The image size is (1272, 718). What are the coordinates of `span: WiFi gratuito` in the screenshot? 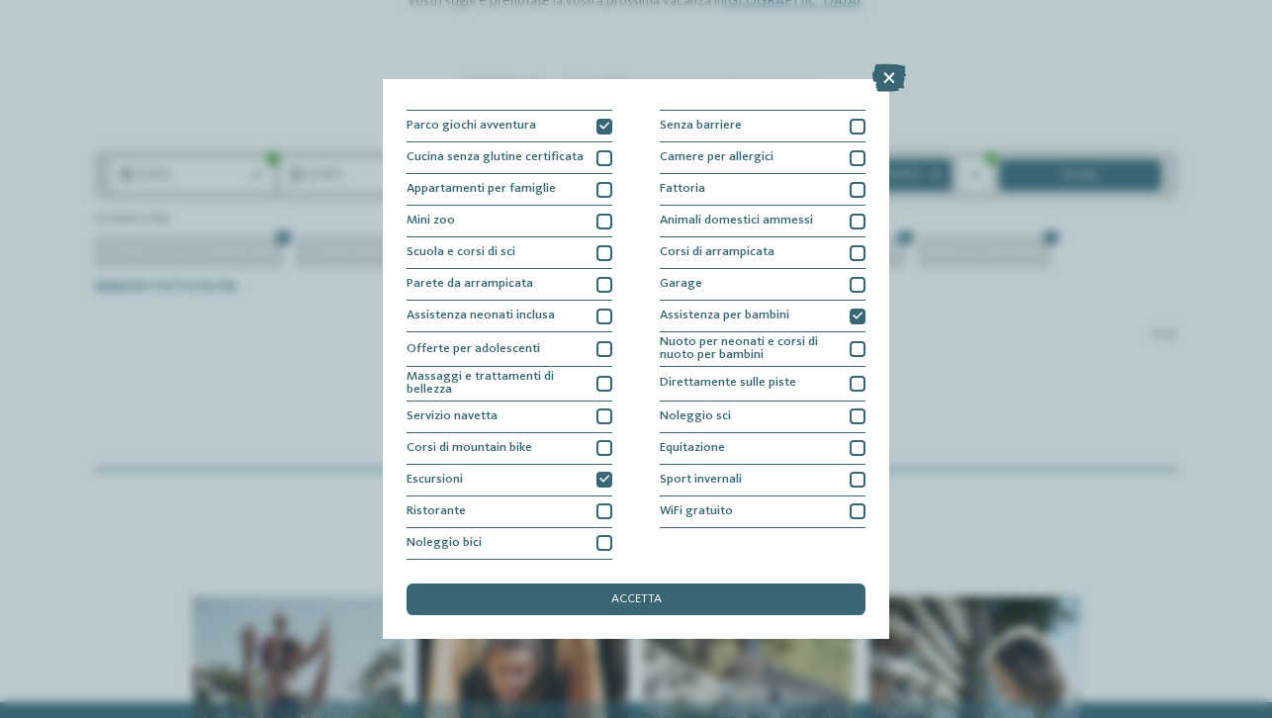 It's located at (696, 511).